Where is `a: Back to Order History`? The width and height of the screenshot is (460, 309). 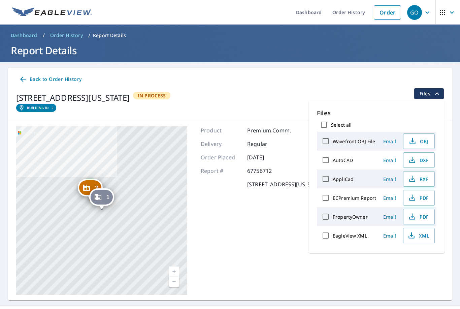 a: Back to Order History is located at coordinates (50, 79).